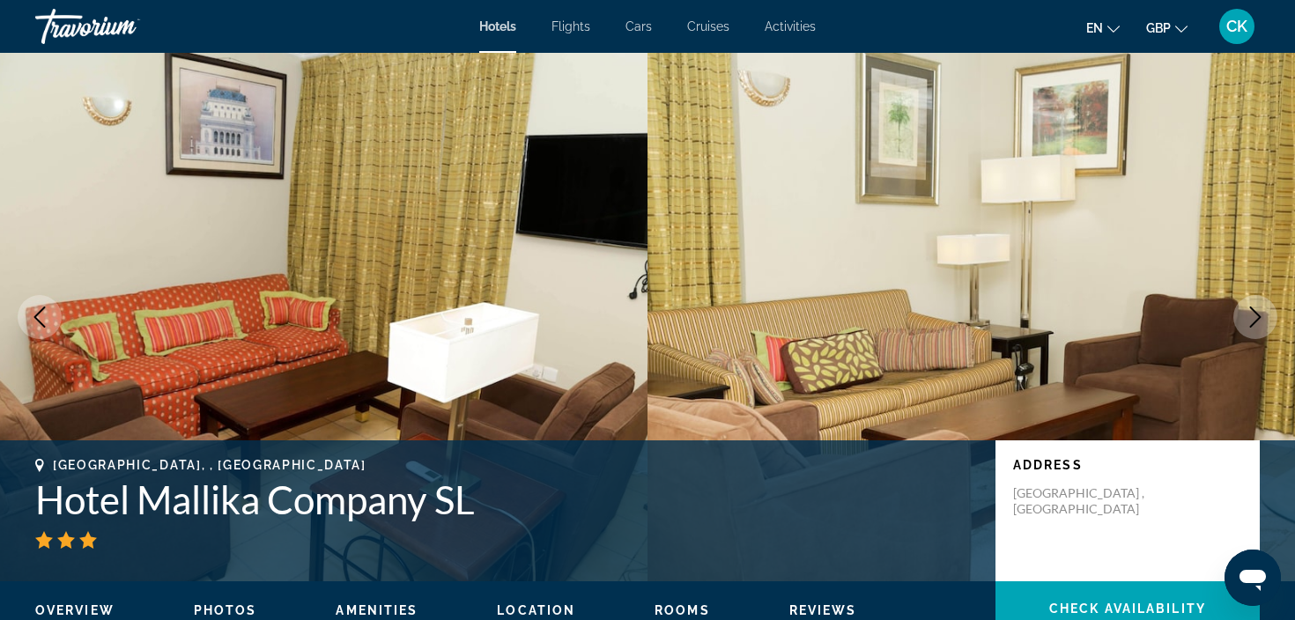  What do you see at coordinates (40, 317) in the screenshot?
I see `button: Previous image` at bounding box center [40, 317].